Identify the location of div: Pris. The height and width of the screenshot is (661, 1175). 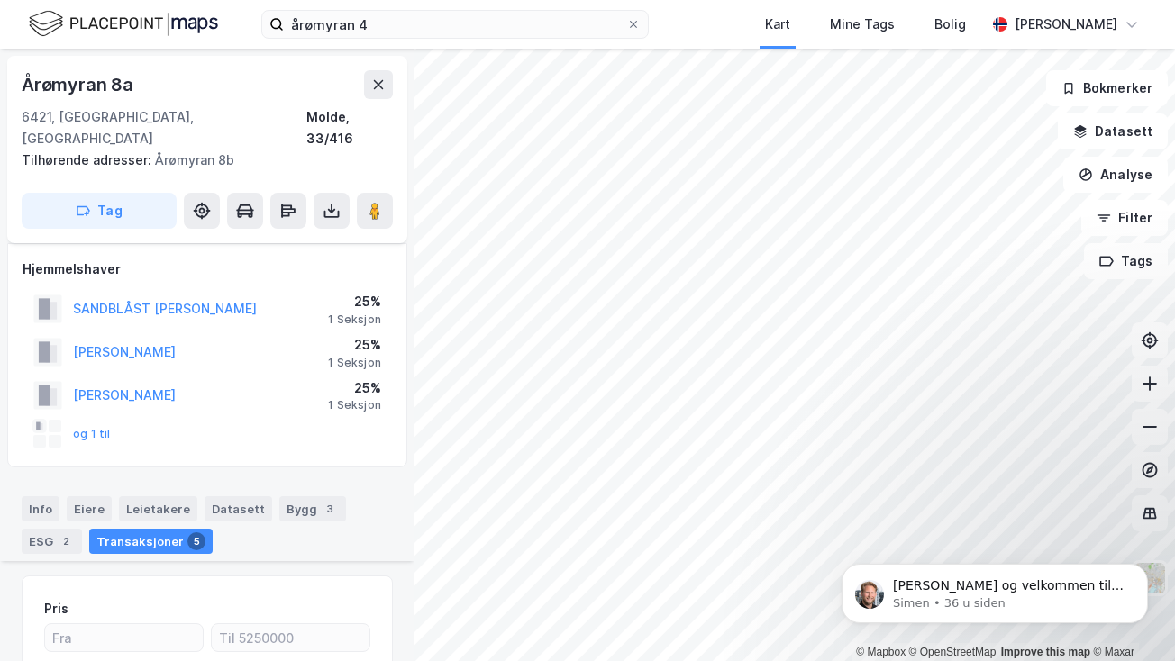
(56, 609).